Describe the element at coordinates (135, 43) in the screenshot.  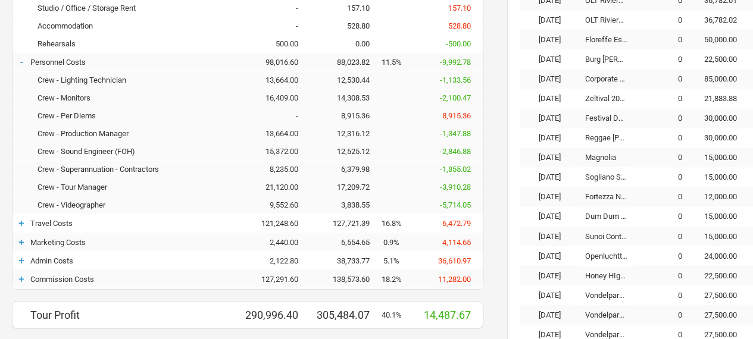
I see `div: Rehearsals` at that location.